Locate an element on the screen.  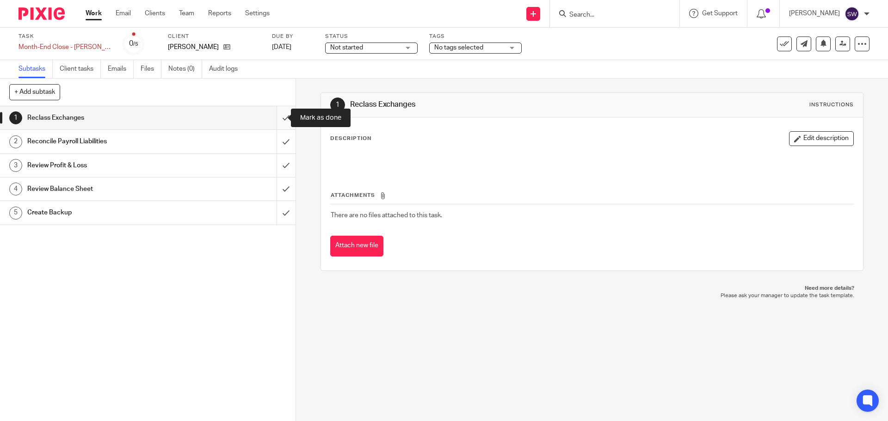
span: No tags selected is located at coordinates (459, 48).